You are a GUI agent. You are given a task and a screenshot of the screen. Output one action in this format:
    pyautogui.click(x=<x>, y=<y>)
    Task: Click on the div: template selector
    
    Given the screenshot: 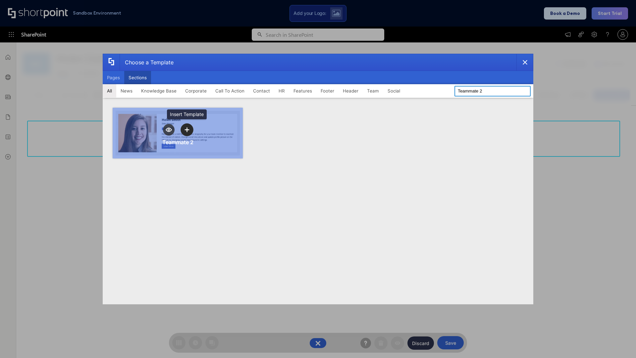 What is the action you would take?
    pyautogui.click(x=318, y=179)
    